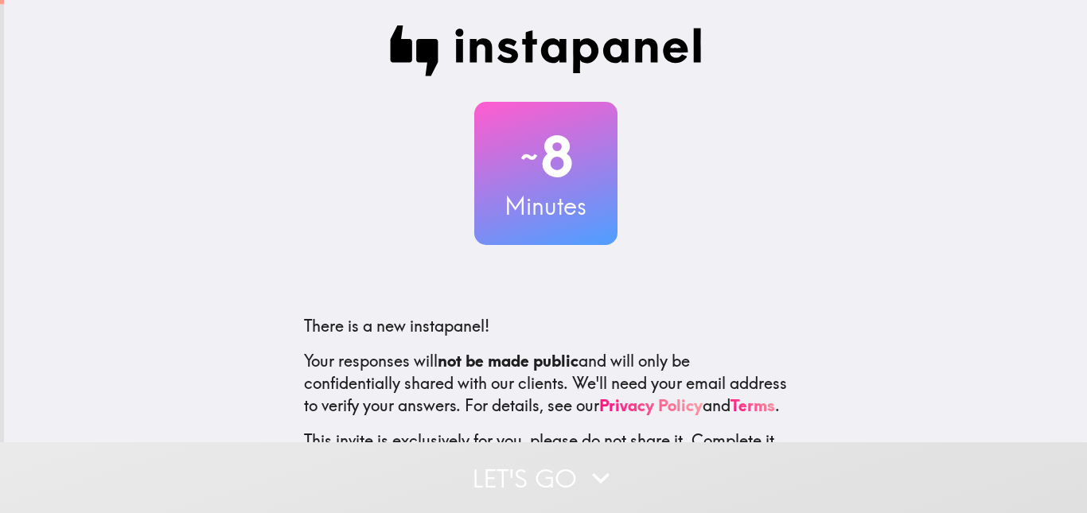 This screenshot has height=513, width=1087. What do you see at coordinates (508, 360) in the screenshot?
I see `b: not be made public` at bounding box center [508, 360].